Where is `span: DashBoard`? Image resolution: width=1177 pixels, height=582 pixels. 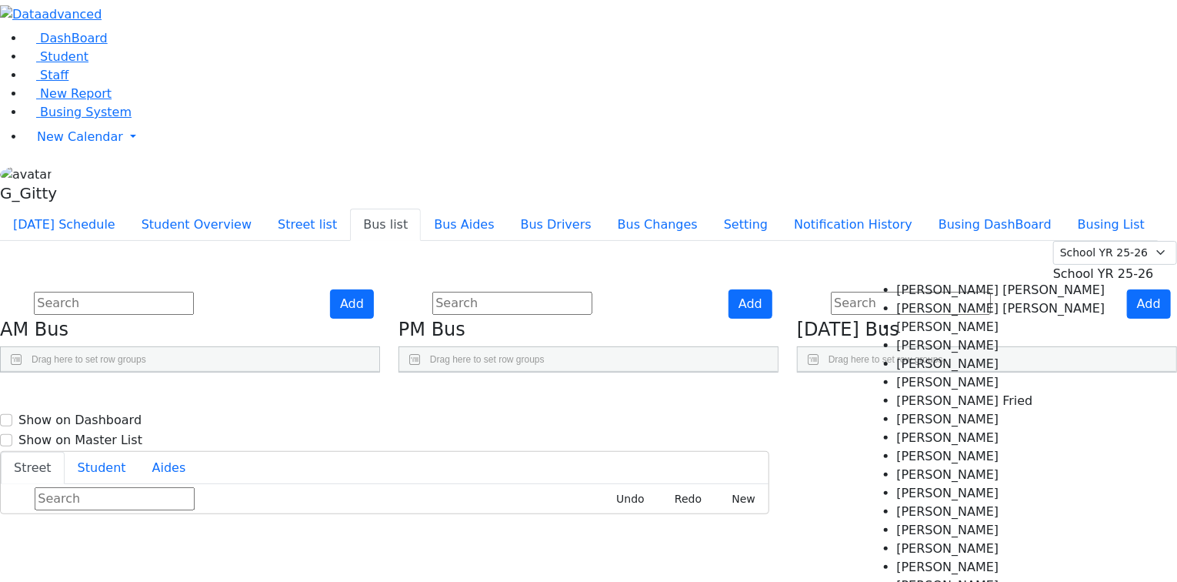
span: DashBoard is located at coordinates (74, 38).